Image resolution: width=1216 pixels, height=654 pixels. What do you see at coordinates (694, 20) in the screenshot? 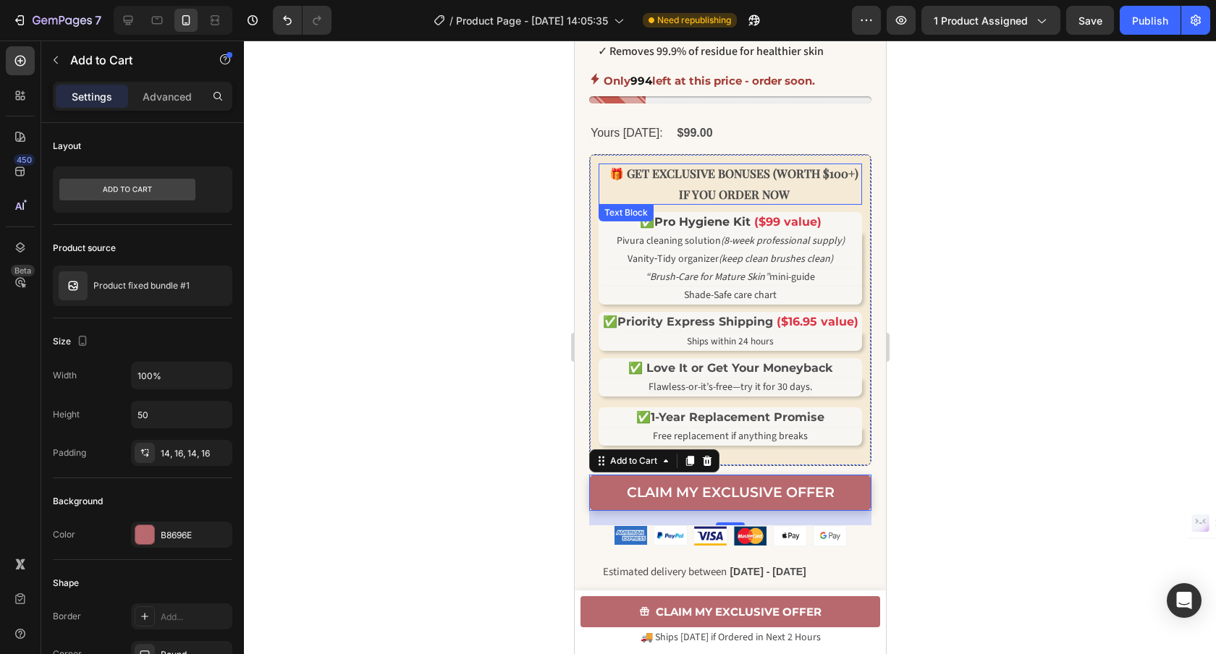
I see `span: Need republishing` at bounding box center [694, 20].